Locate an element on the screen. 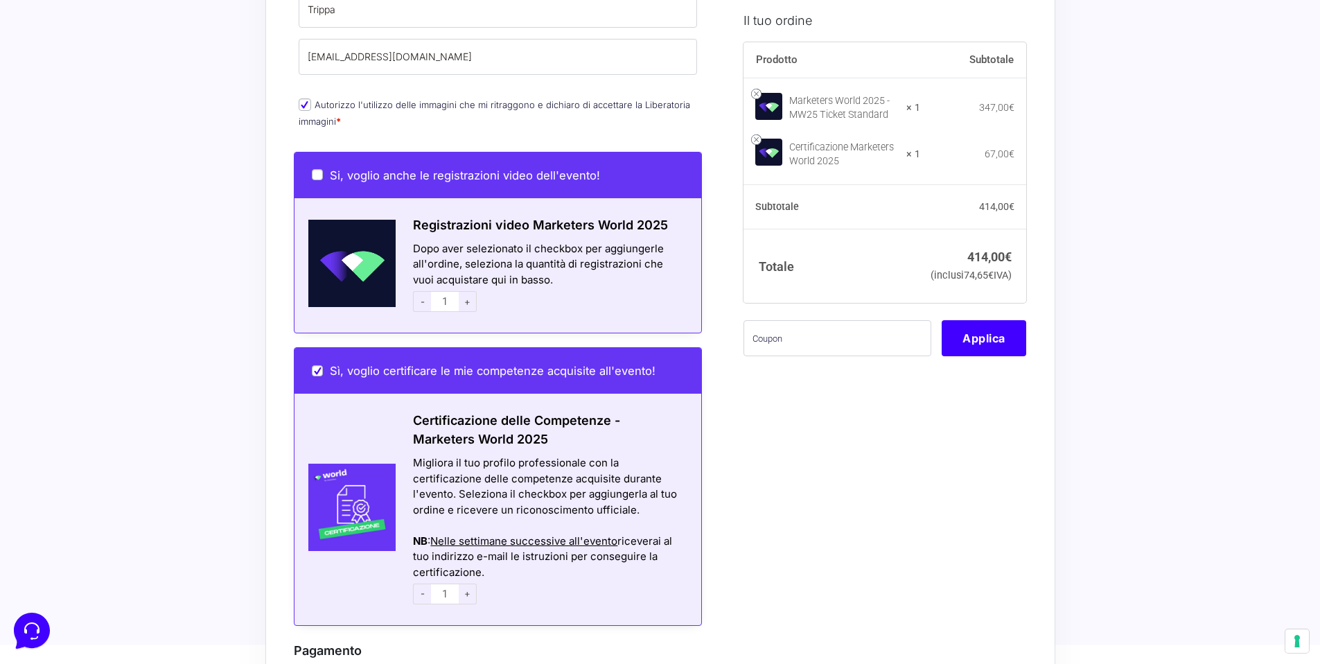 Image resolution: width=1320 pixels, height=664 pixels. span: Registrazioni video Marketers World 2025 is located at coordinates (540, 224).